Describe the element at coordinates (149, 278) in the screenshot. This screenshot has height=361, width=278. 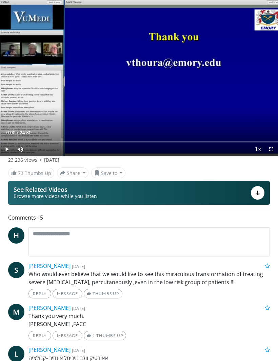
I see `p: Who would ever believe that we would live to see this miraculous transformation of treating sever...` at that location.